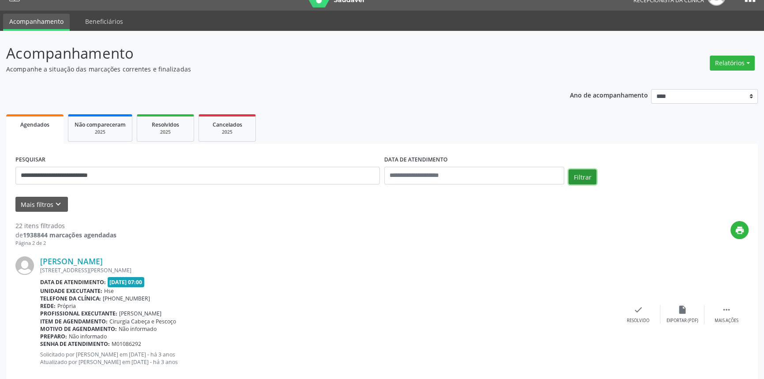  What do you see at coordinates (608, 94) in the screenshot?
I see `p: Ano de acompanhamento` at bounding box center [608, 94].